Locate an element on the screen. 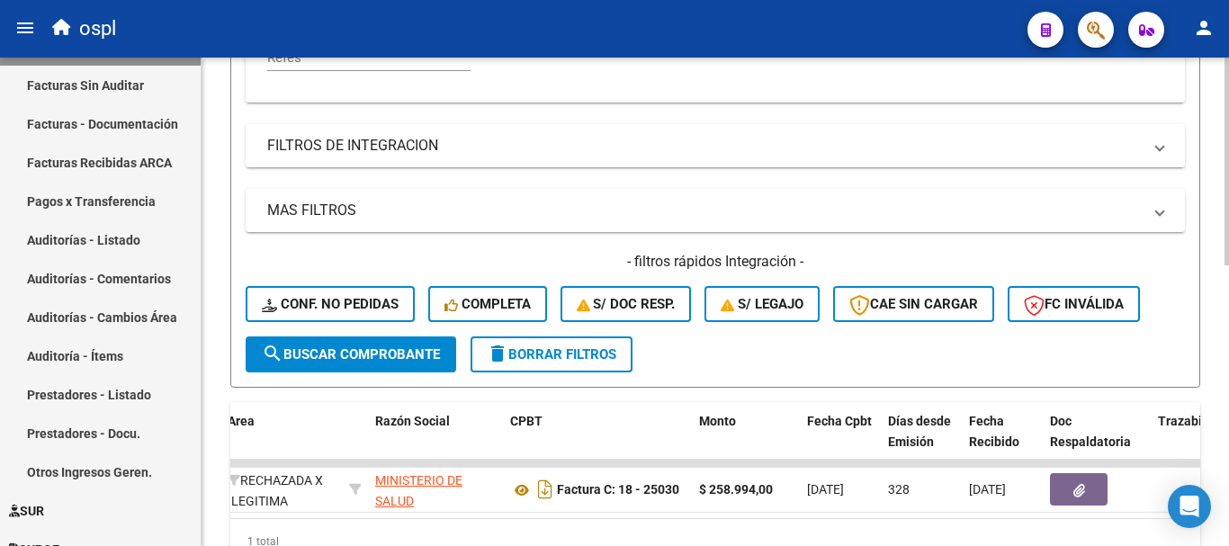 This screenshot has height=546, width=1229. button: Completa is located at coordinates (487, 304).